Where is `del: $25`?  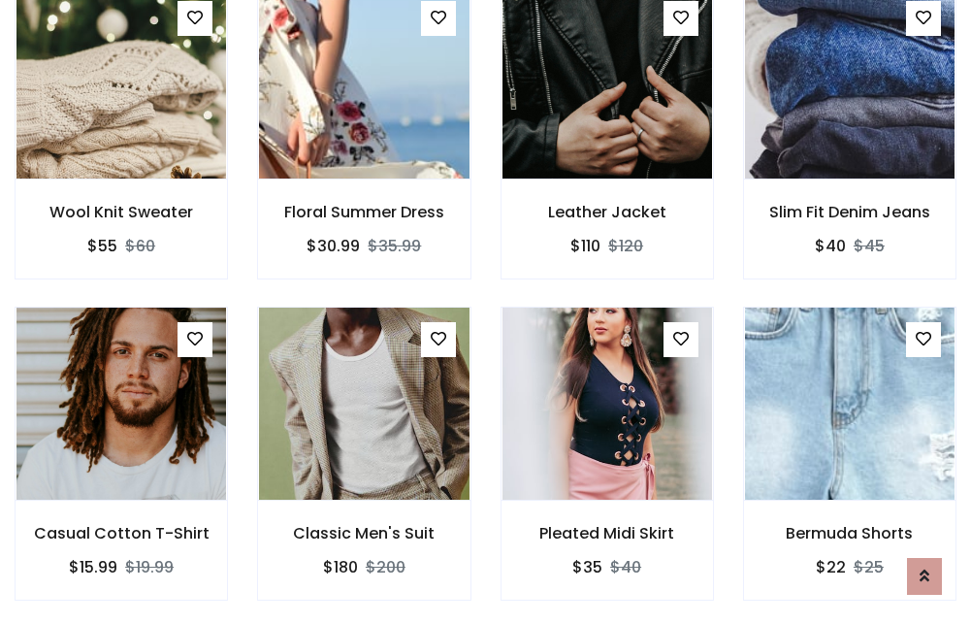 del: $25 is located at coordinates (869, 567).